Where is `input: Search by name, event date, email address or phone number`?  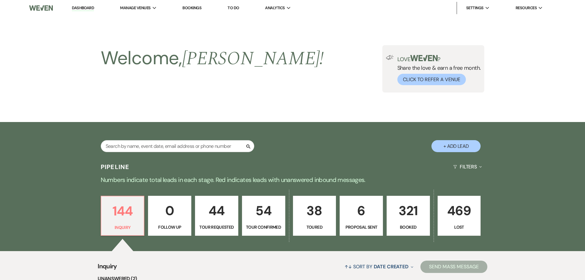
input: Search by name, event date, email address or phone number is located at coordinates (177, 146).